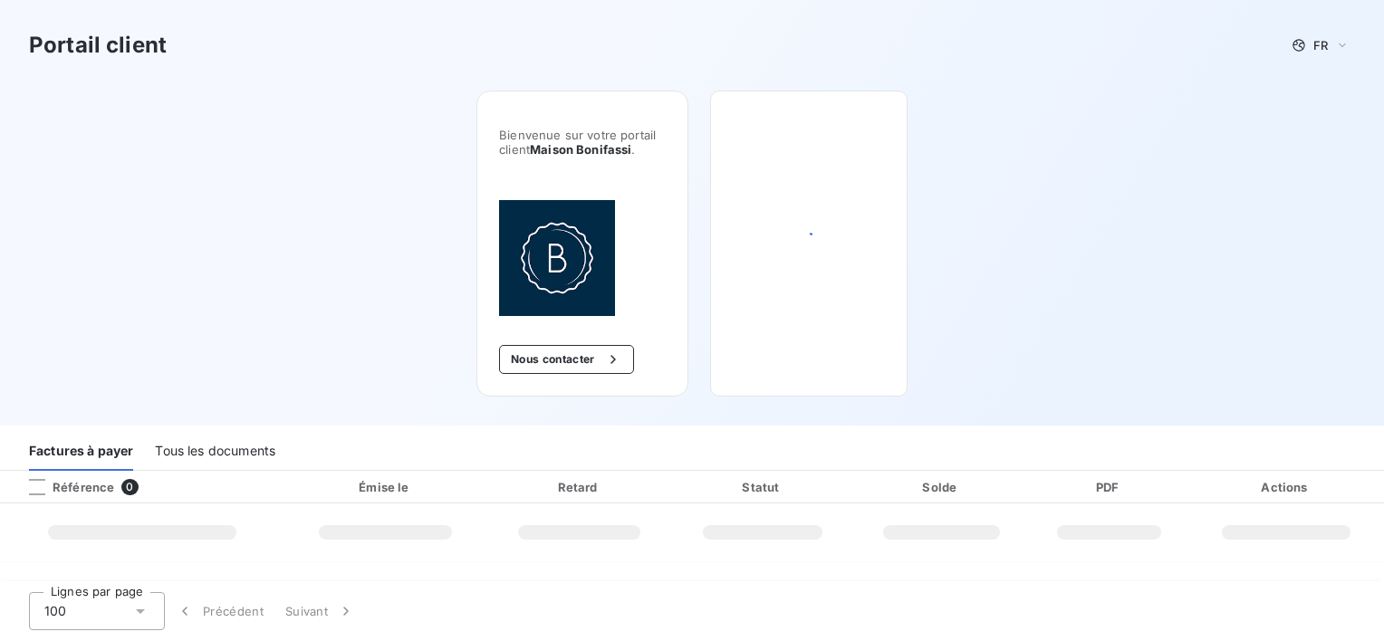 This screenshot has height=641, width=1384. I want to click on span: 0, so click(130, 487).